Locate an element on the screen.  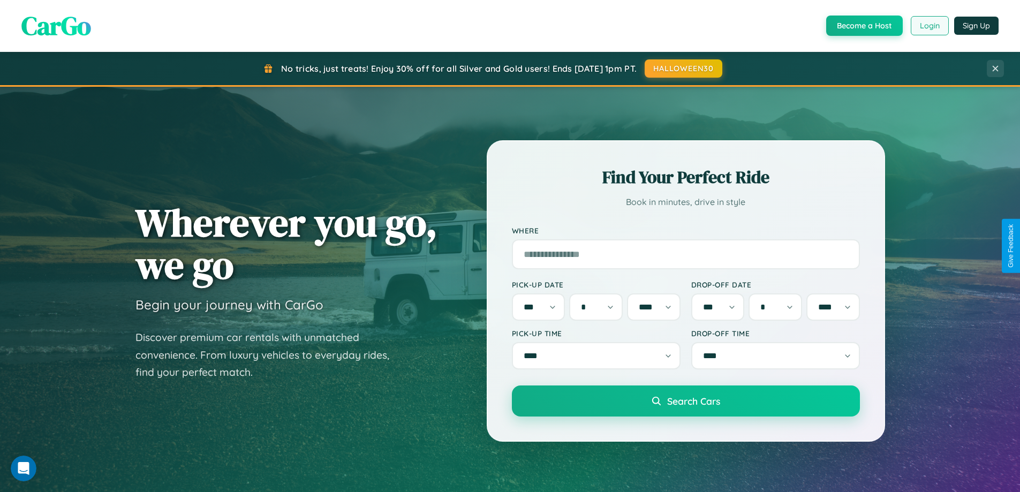
label: Where is located at coordinates (686, 230).